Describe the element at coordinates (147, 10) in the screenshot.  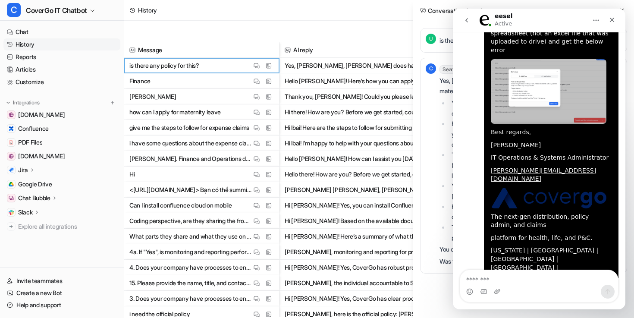
I see `div: History` at that location.